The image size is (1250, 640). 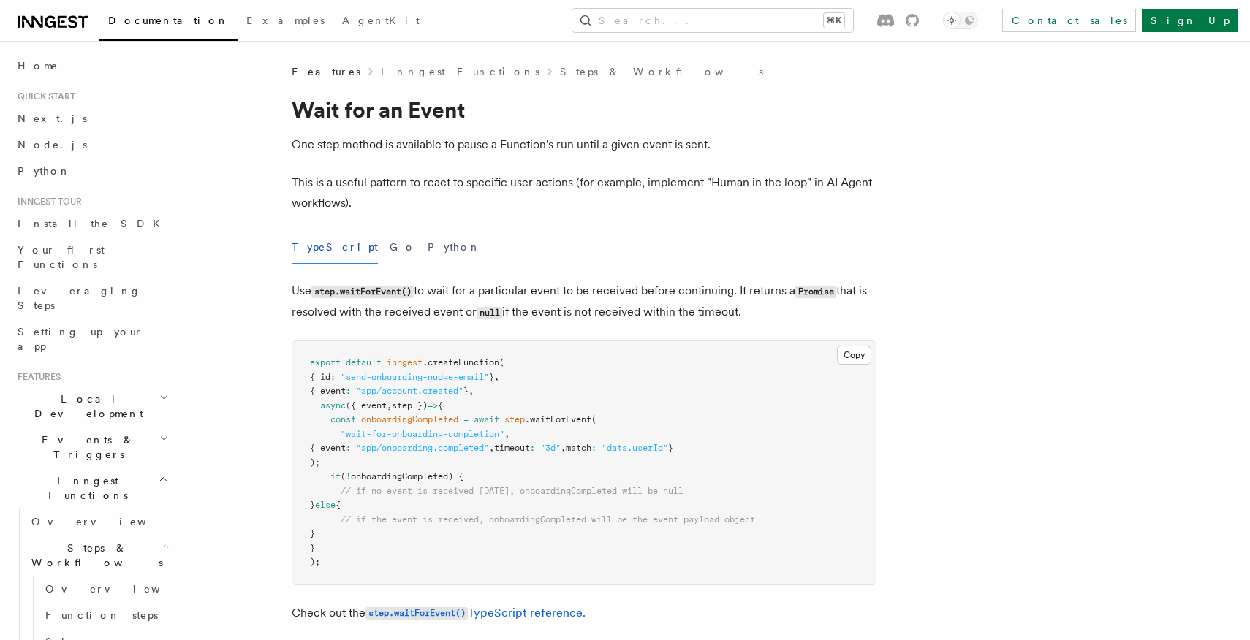 What do you see at coordinates (548, 520) in the screenshot?
I see `span: // if the event is received, onboardingCompleted will be the event payload object` at bounding box center [548, 520].